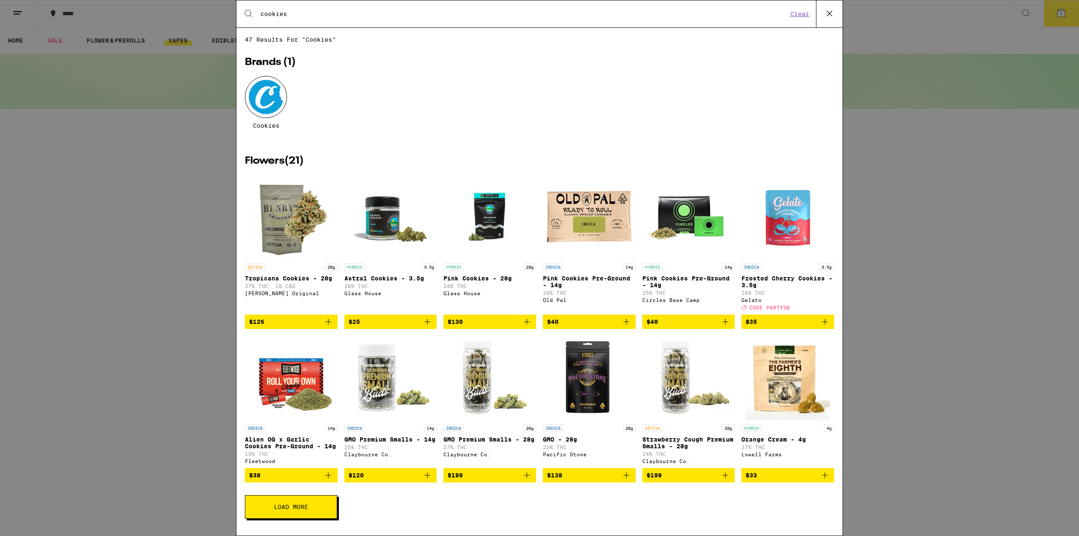  Describe the element at coordinates (490, 245) in the screenshot. I see `a: Open page for Pink Cookies - 28g from Glass House` at that location.